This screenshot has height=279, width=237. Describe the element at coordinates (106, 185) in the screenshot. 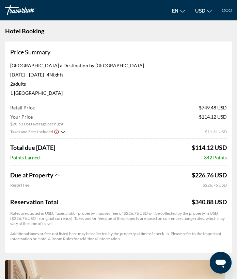

I see `span: Resort Fee` at that location.